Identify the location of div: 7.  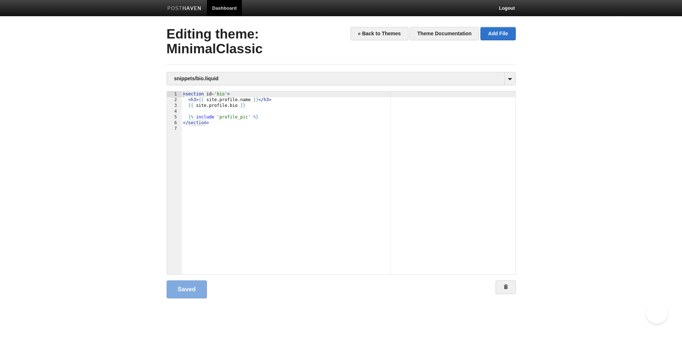
(174, 129).